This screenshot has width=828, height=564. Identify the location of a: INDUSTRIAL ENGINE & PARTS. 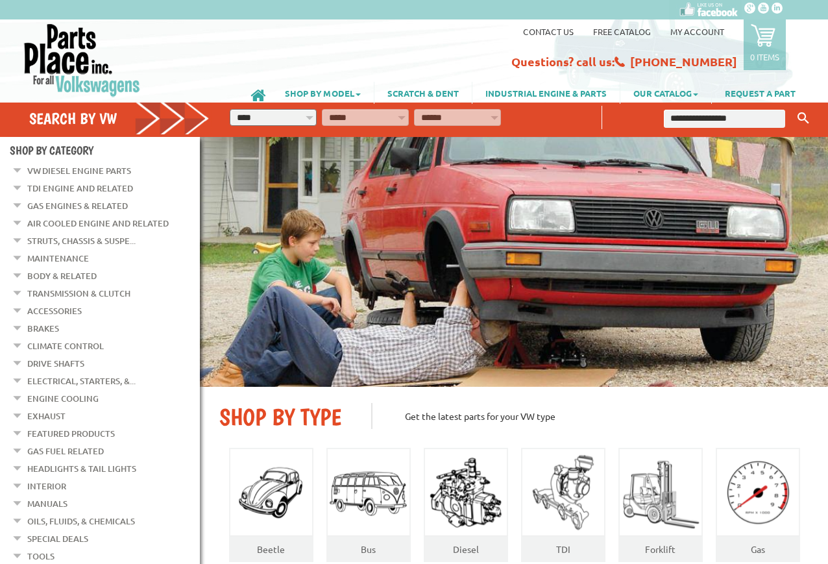
(546, 93).